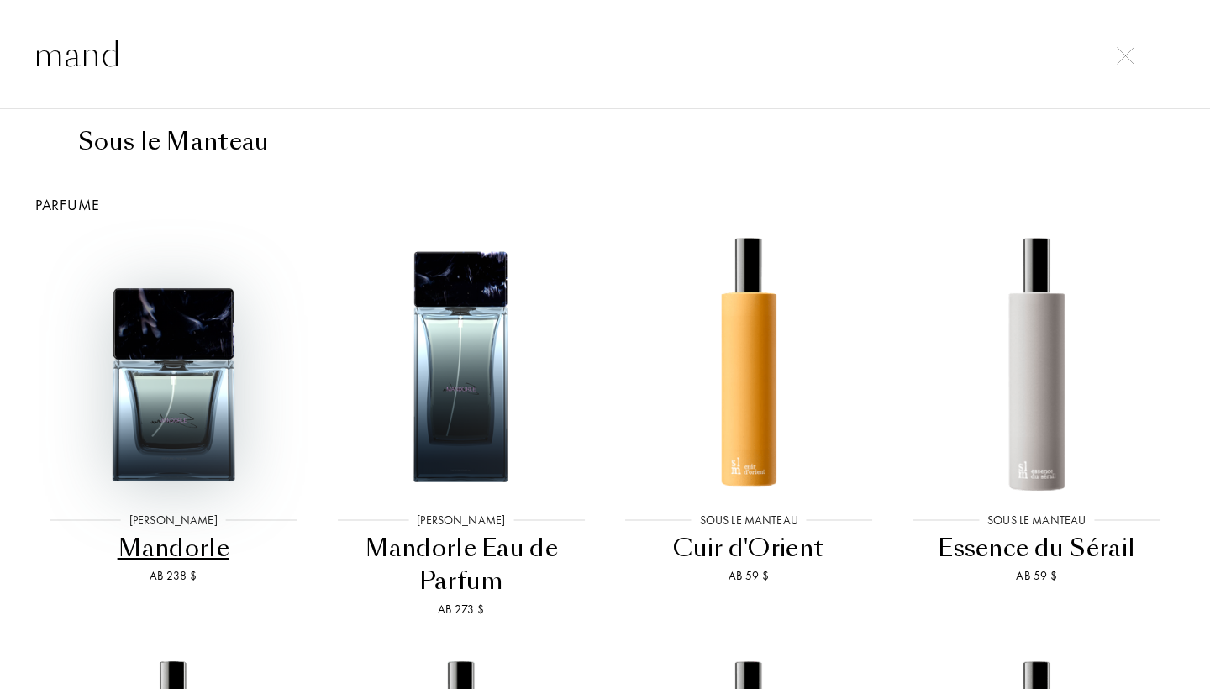 Image resolution: width=1210 pixels, height=689 pixels. Describe the element at coordinates (173, 548) in the screenshot. I see `div: Mandorle` at that location.